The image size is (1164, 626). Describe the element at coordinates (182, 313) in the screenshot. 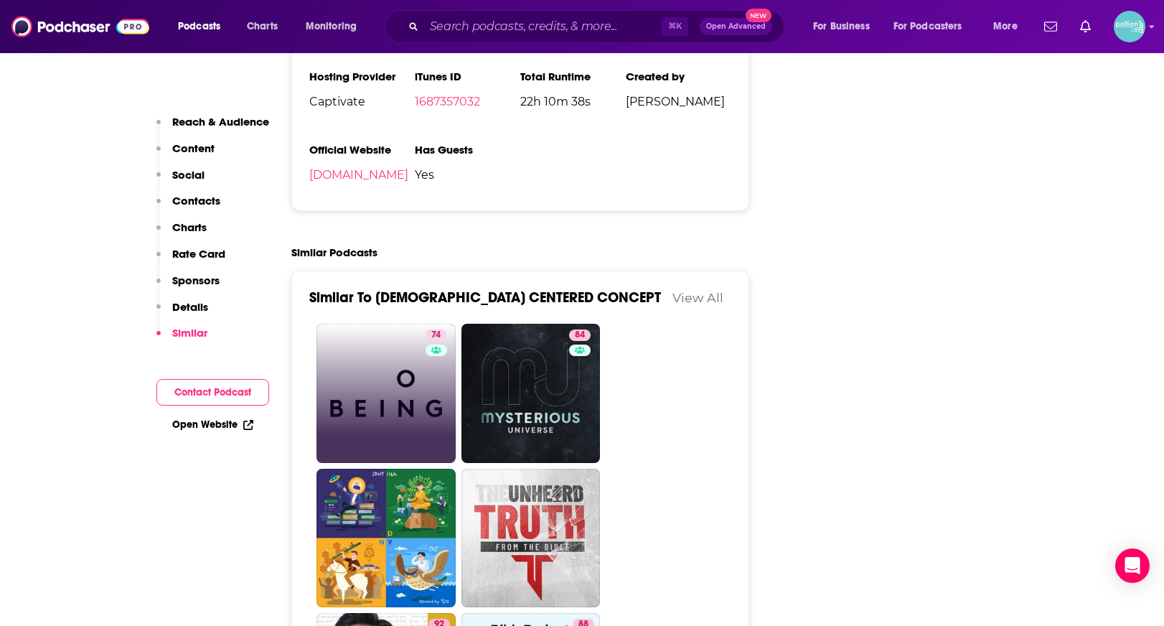

I see `button: Details` at that location.